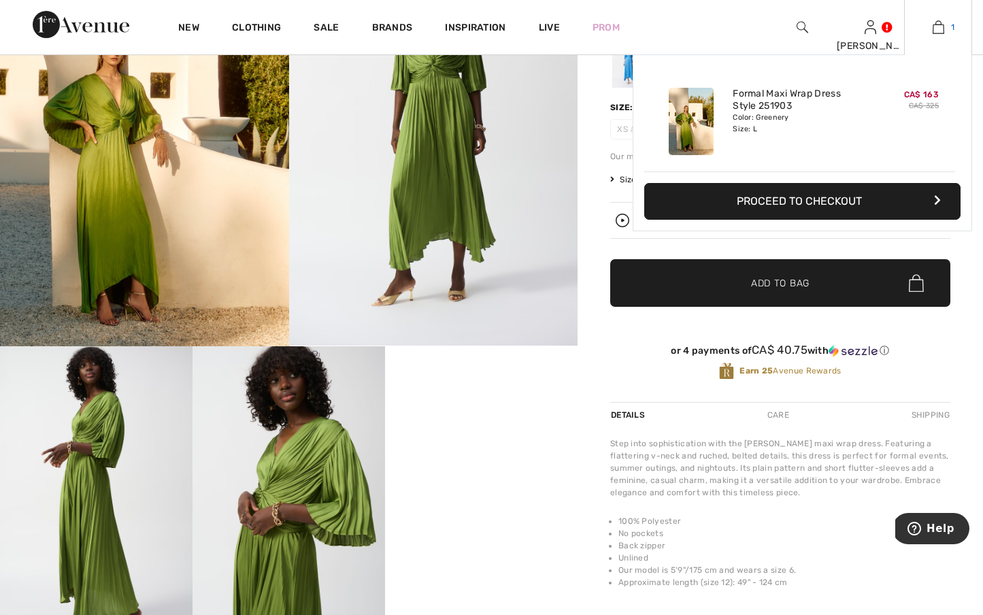  Describe the element at coordinates (780, 350) in the screenshot. I see `span: CA$ 40.75` at that location.